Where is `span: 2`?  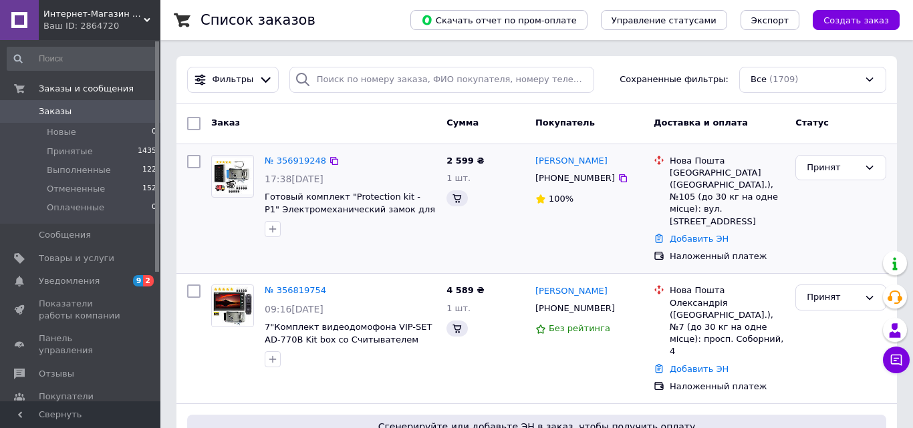 span: 2 is located at coordinates (148, 281).